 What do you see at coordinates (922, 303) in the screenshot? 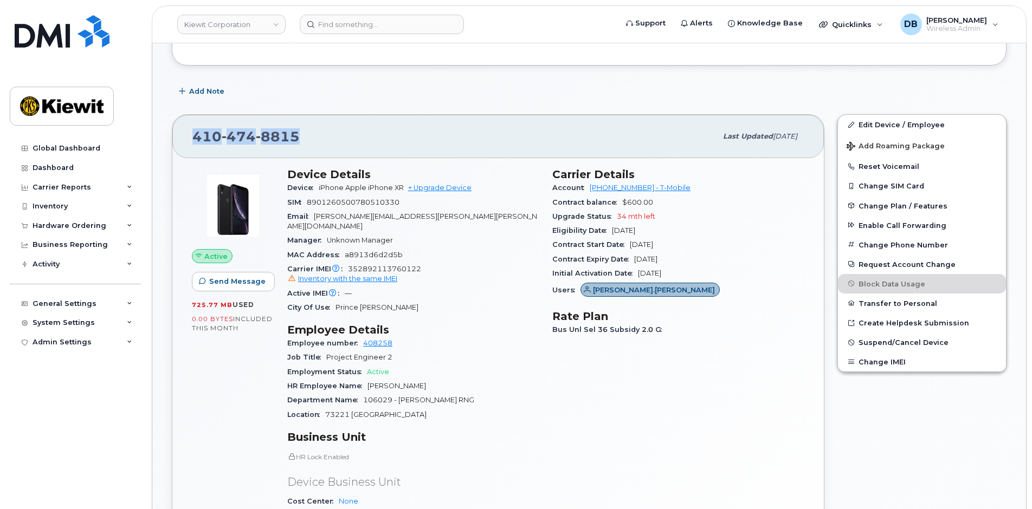
I see `button: Transfer to Personal` at bounding box center [922, 303].